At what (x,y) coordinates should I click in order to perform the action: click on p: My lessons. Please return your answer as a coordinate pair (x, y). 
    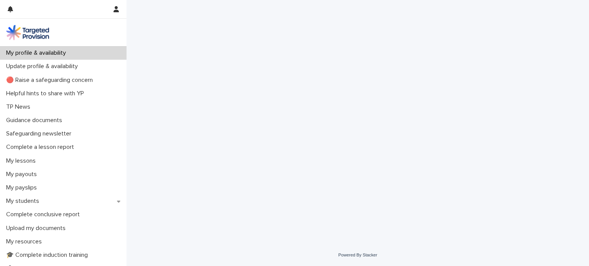
    Looking at the image, I should click on (22, 161).